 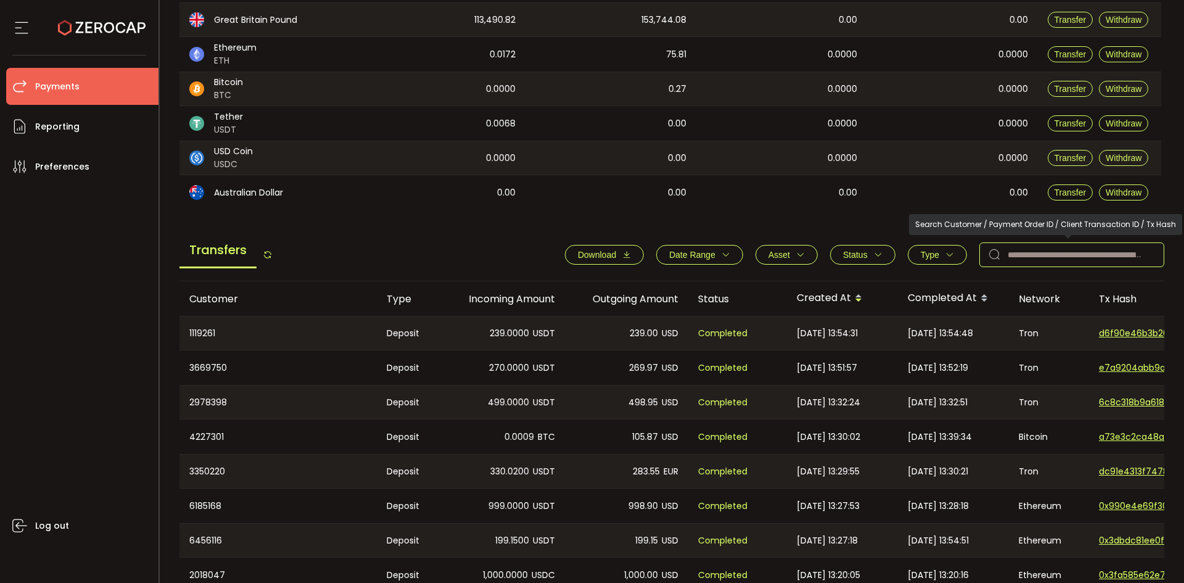 I want to click on img: eth_portfolio.svg, so click(x=197, y=54).